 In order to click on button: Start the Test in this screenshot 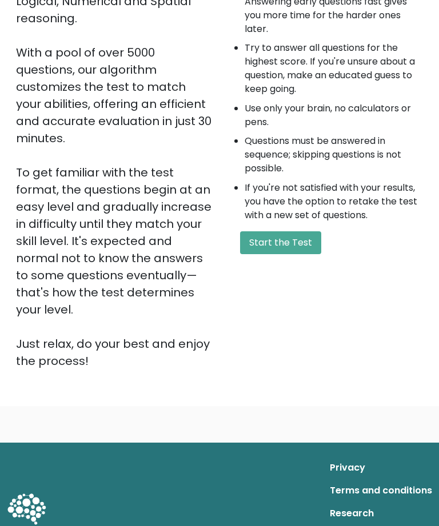, I will do `click(281, 243)`.